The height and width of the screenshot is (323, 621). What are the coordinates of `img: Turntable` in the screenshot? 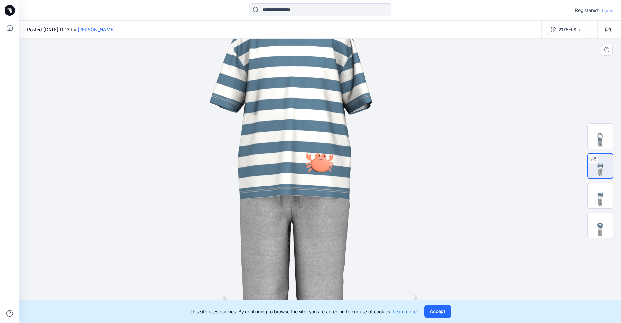 It's located at (600, 166).